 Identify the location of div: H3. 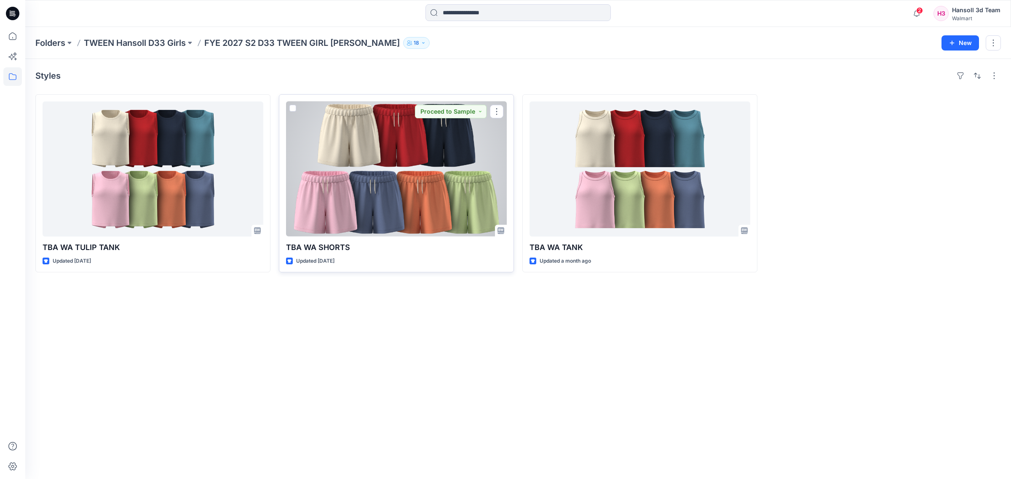
(941, 13).